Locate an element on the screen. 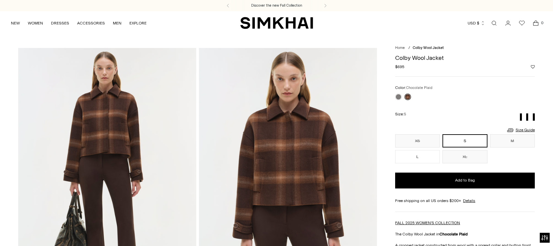  span: Colby Wool Jacket is located at coordinates (428, 48).